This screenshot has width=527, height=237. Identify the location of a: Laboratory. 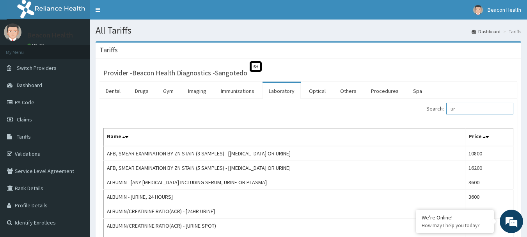
(282, 91).